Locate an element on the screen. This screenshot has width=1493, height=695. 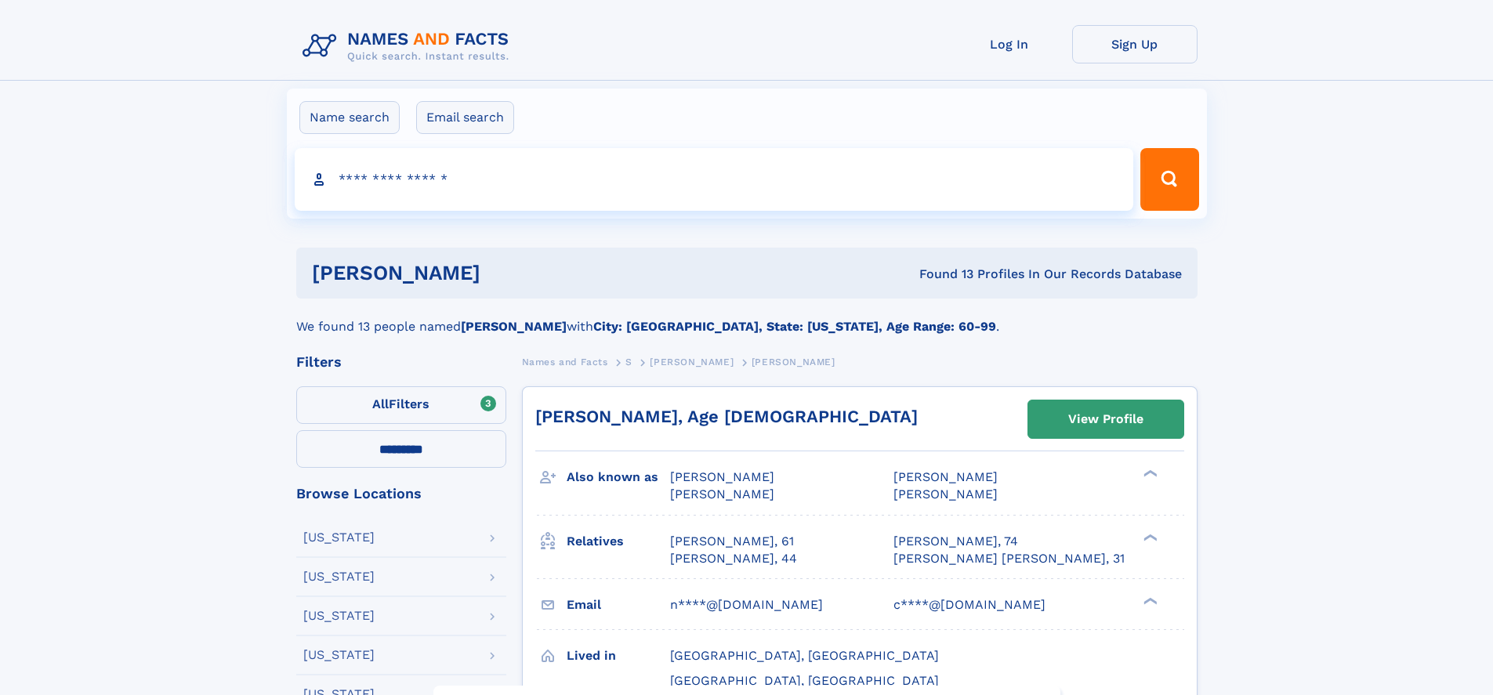
div: Browse Locations is located at coordinates (401, 494).